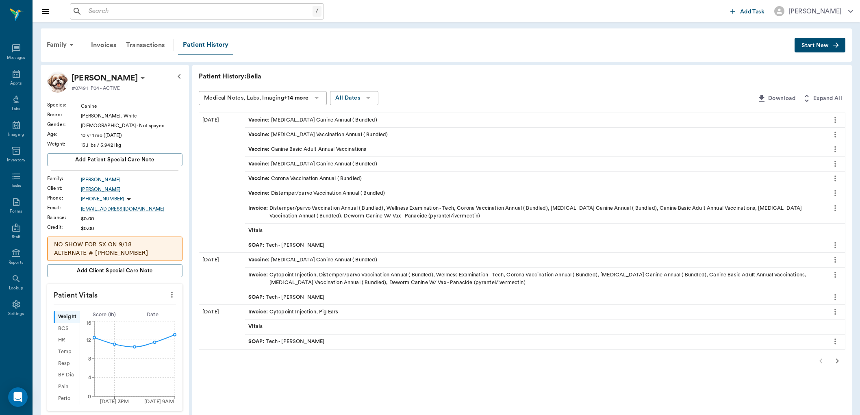 This screenshot has height=415, width=860. I want to click on div: Settings, so click(16, 314).